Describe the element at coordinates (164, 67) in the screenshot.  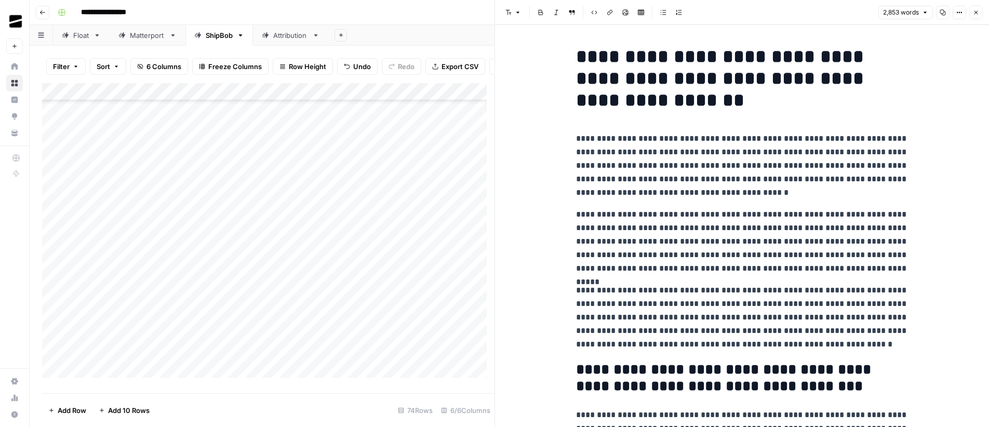
I see `span: 6 Columns` at that location.